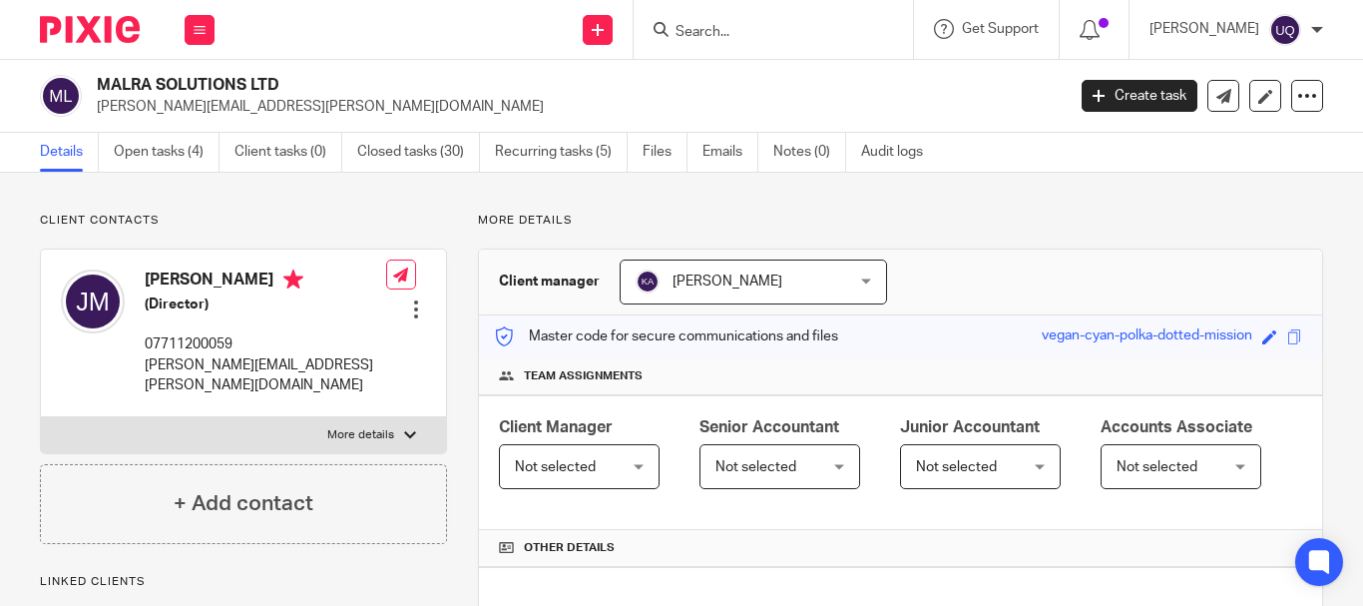 The width and height of the screenshot is (1363, 606). Describe the element at coordinates (418, 152) in the screenshot. I see `a: Closed tasks (30)` at that location.